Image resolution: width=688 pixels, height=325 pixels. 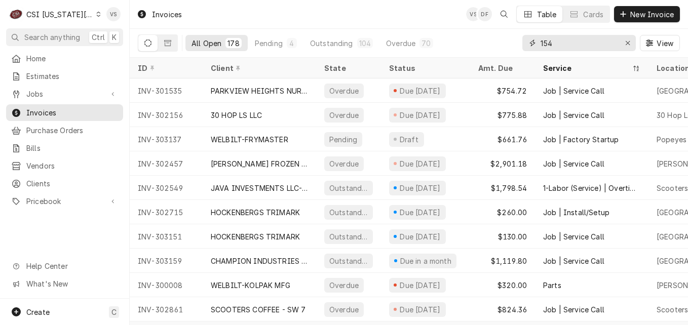 I want to click on span: Jobs, so click(x=64, y=94).